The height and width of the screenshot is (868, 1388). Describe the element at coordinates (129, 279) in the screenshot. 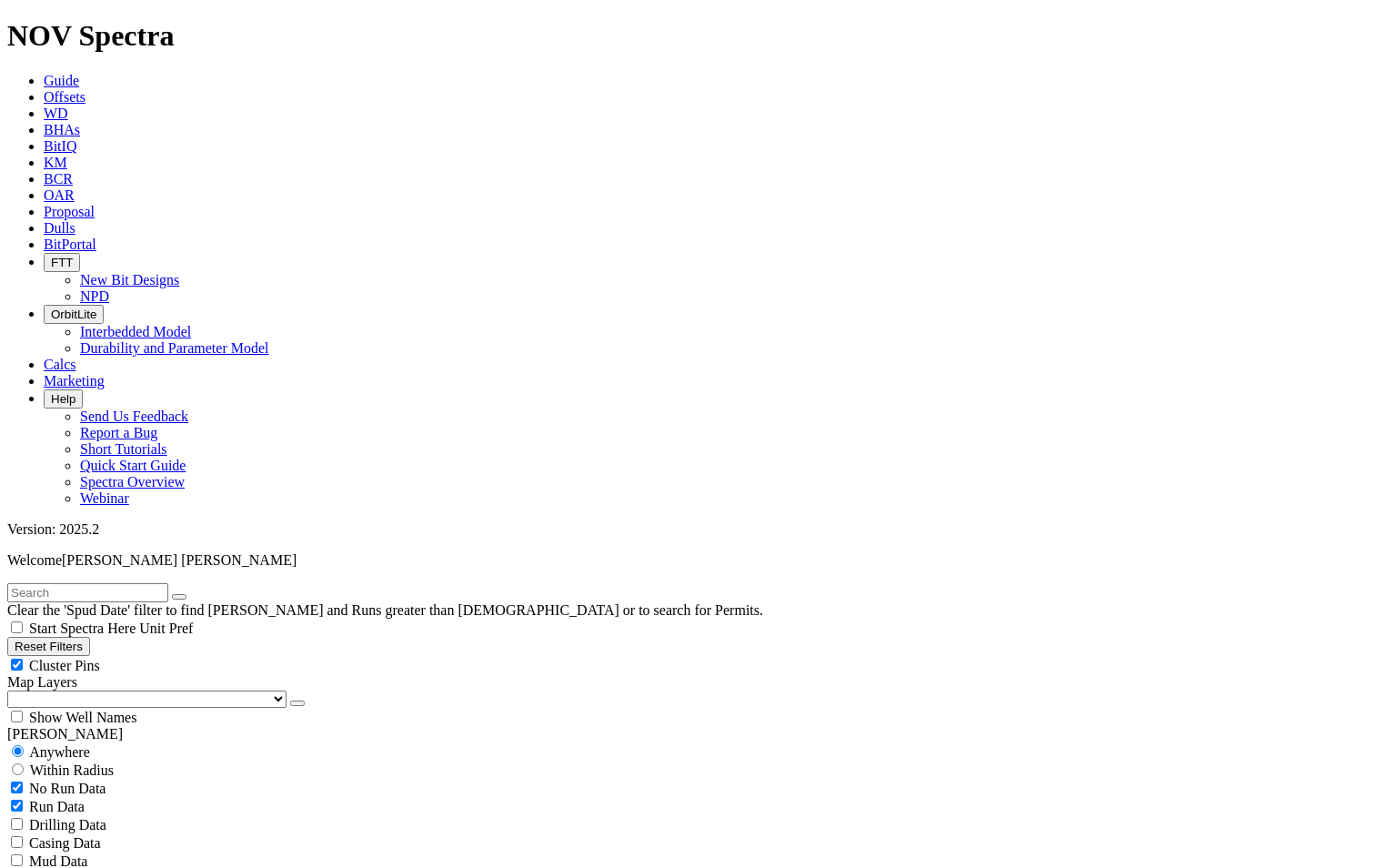

I see `a: New Bit Designs` at that location.